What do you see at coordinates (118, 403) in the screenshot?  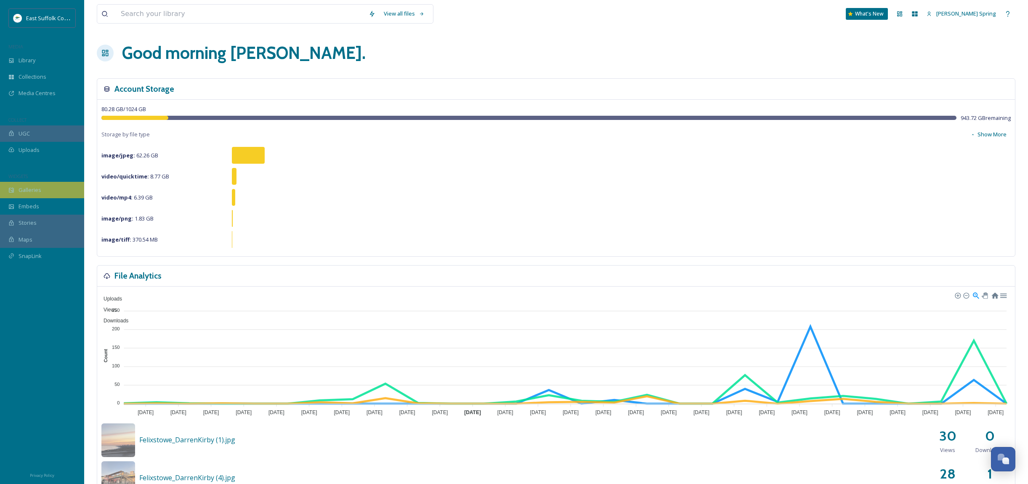 I see `tspan: 0` at bounding box center [118, 403].